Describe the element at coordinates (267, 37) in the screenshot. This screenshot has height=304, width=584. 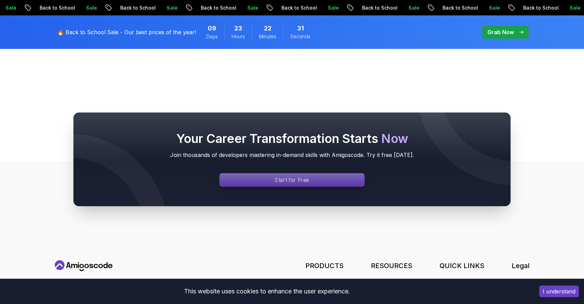
I see `span: Minutes` at that location.